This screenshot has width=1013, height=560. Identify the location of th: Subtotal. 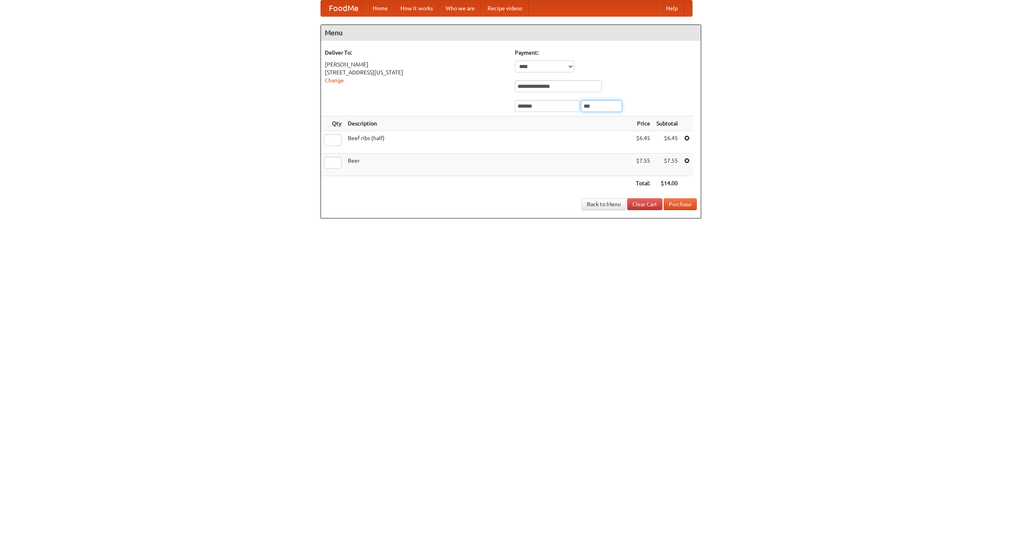
(667, 123).